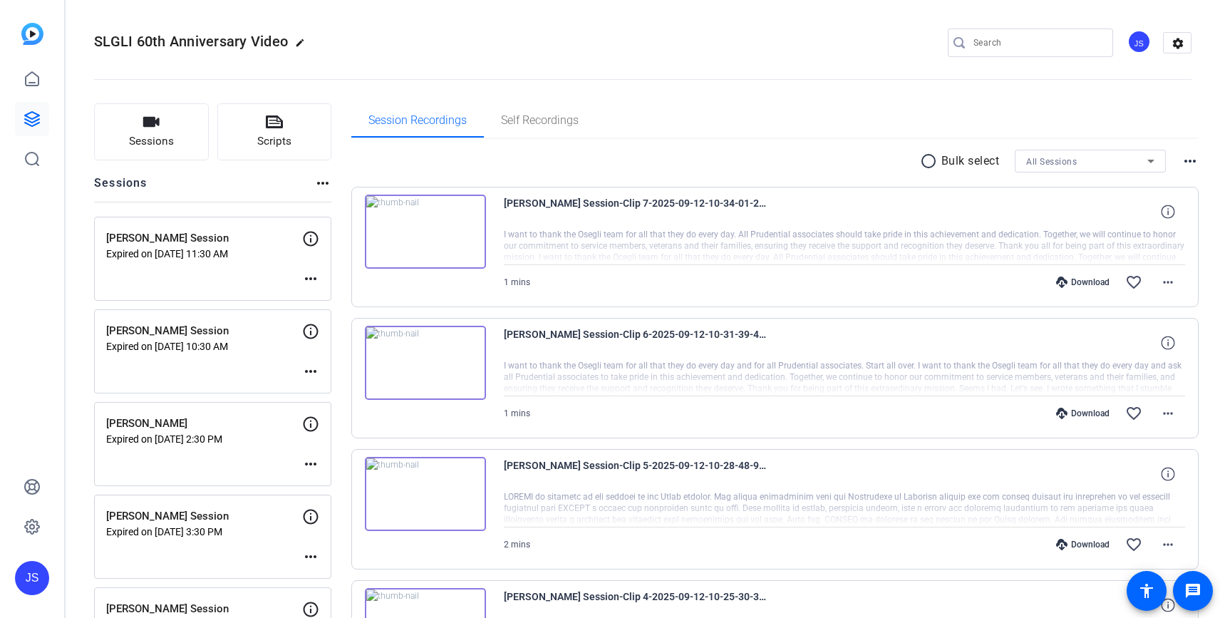 Image resolution: width=1220 pixels, height=618 pixels. What do you see at coordinates (418, 120) in the screenshot?
I see `span: Session Recordings` at bounding box center [418, 120].